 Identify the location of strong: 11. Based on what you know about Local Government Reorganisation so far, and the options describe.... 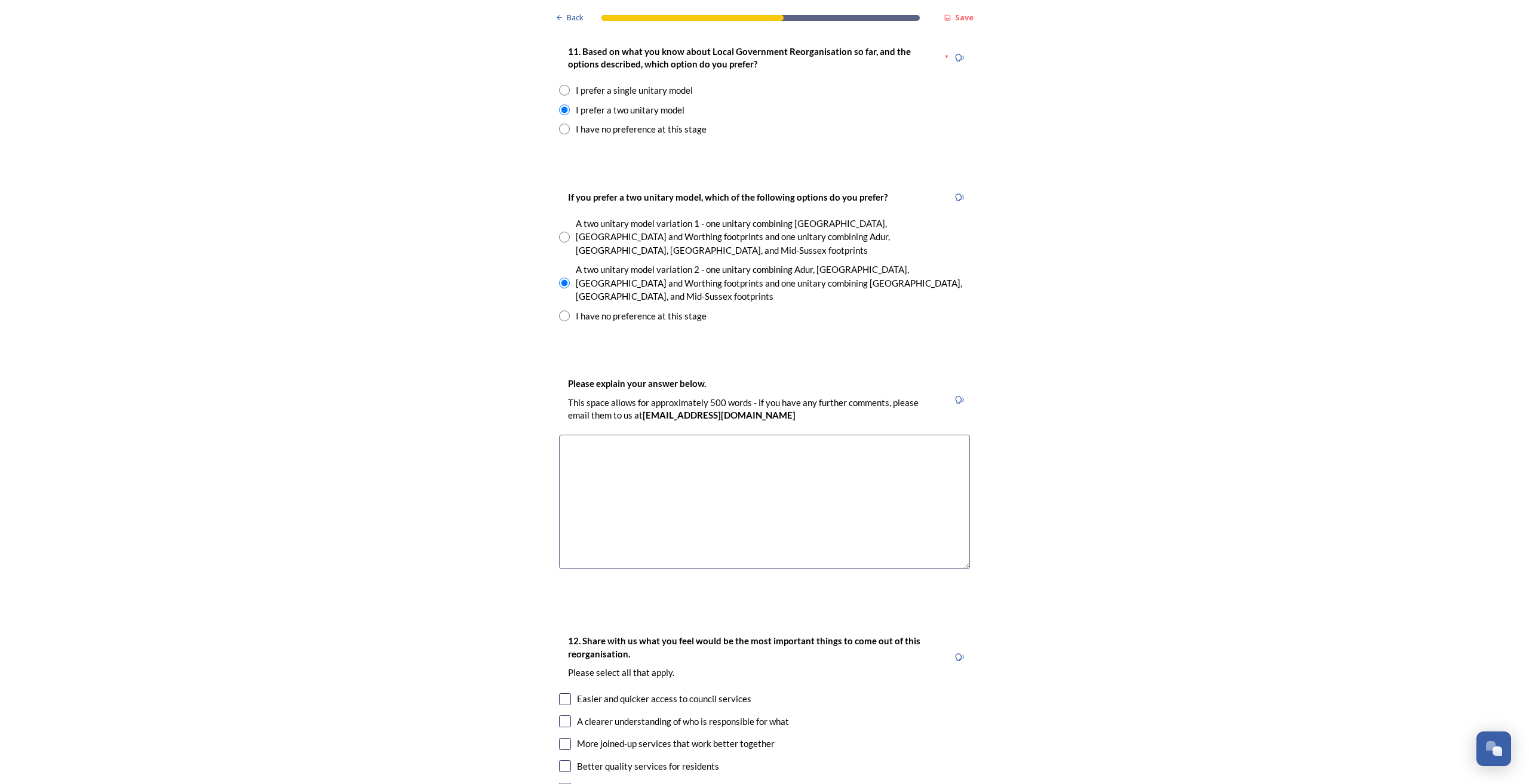
(740, 58).